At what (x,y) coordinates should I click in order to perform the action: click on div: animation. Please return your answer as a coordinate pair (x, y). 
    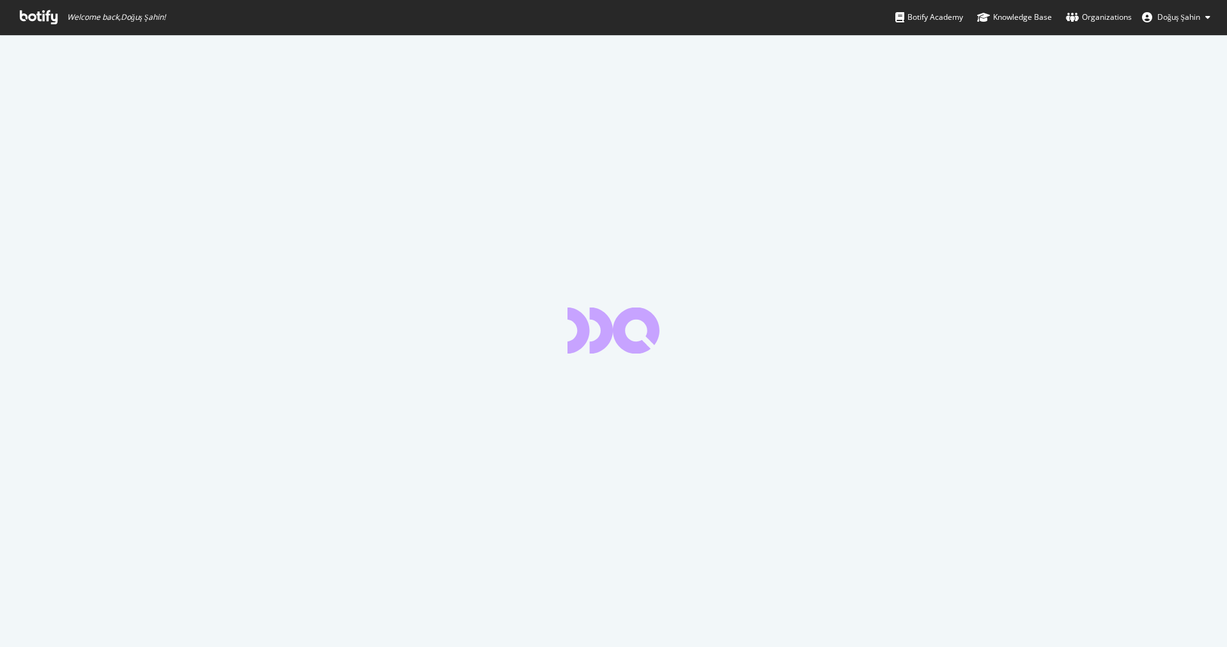
    Looking at the image, I should click on (614, 330).